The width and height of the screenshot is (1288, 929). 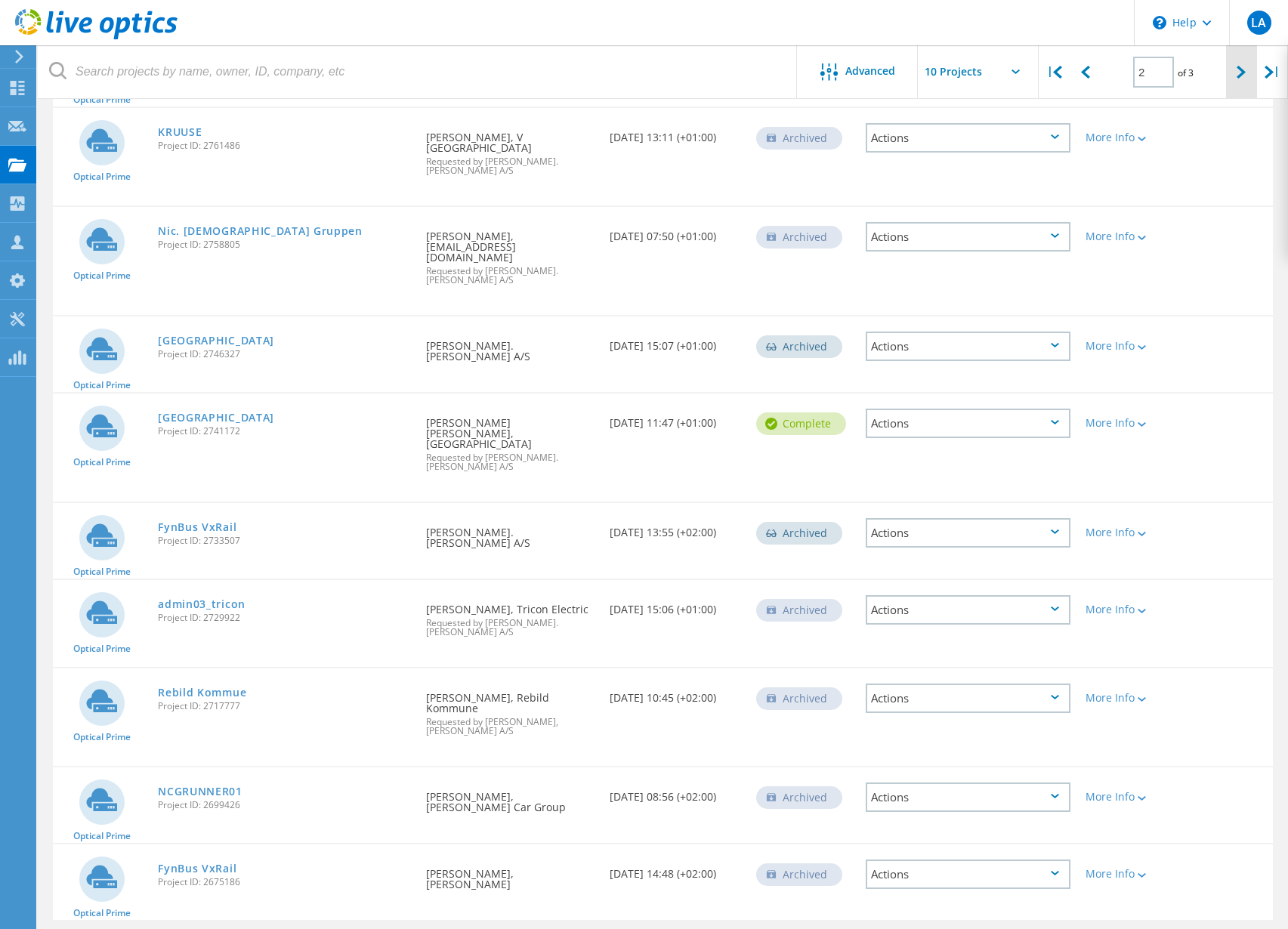 I want to click on a: Live Optics Dashboard, so click(x=96, y=37).